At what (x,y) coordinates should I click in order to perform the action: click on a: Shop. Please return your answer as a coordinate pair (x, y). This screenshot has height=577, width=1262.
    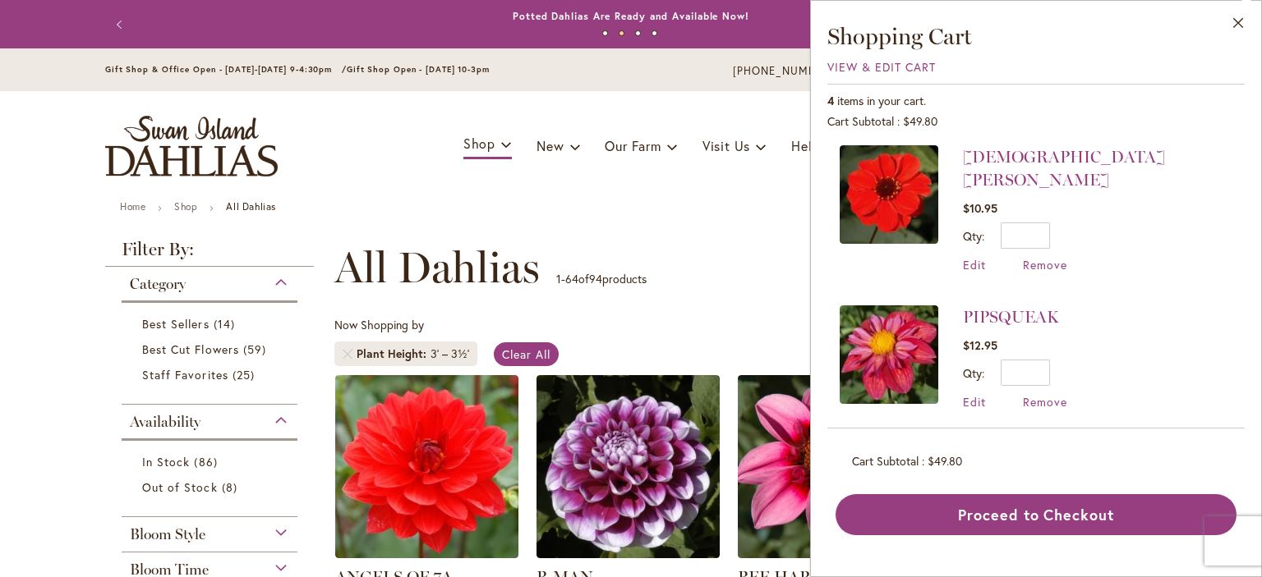
    Looking at the image, I should click on (186, 206).